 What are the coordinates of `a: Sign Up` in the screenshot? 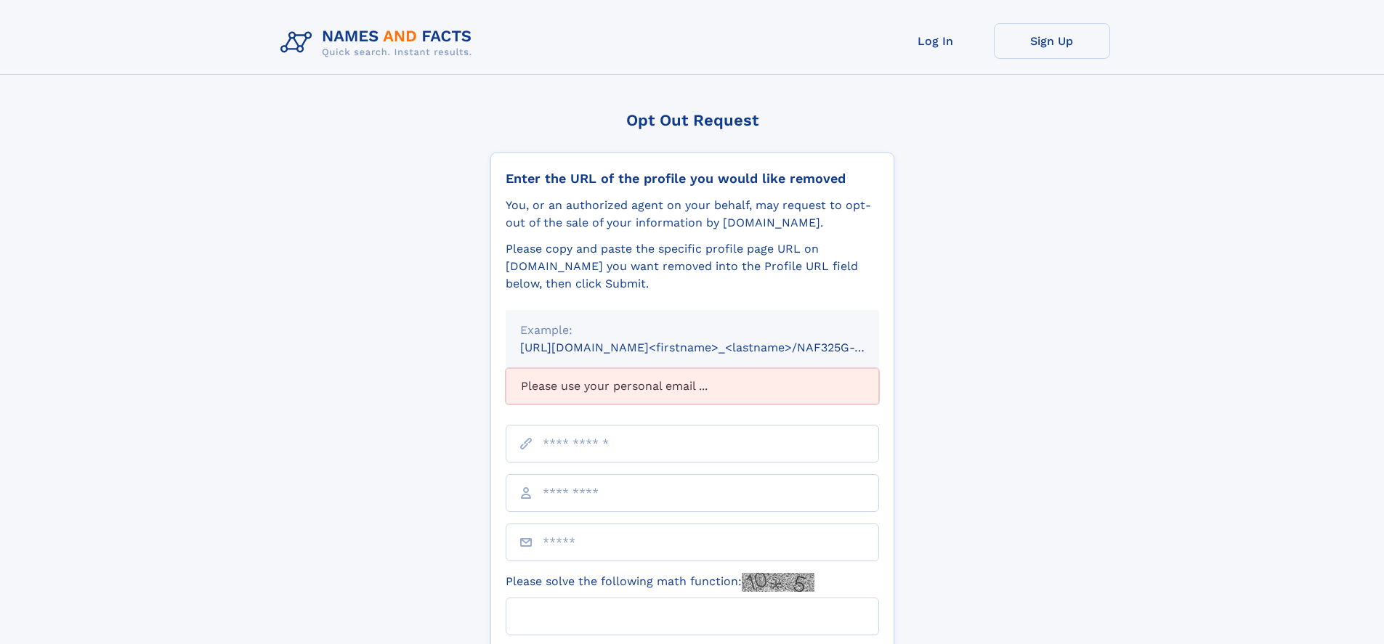 It's located at (1052, 41).